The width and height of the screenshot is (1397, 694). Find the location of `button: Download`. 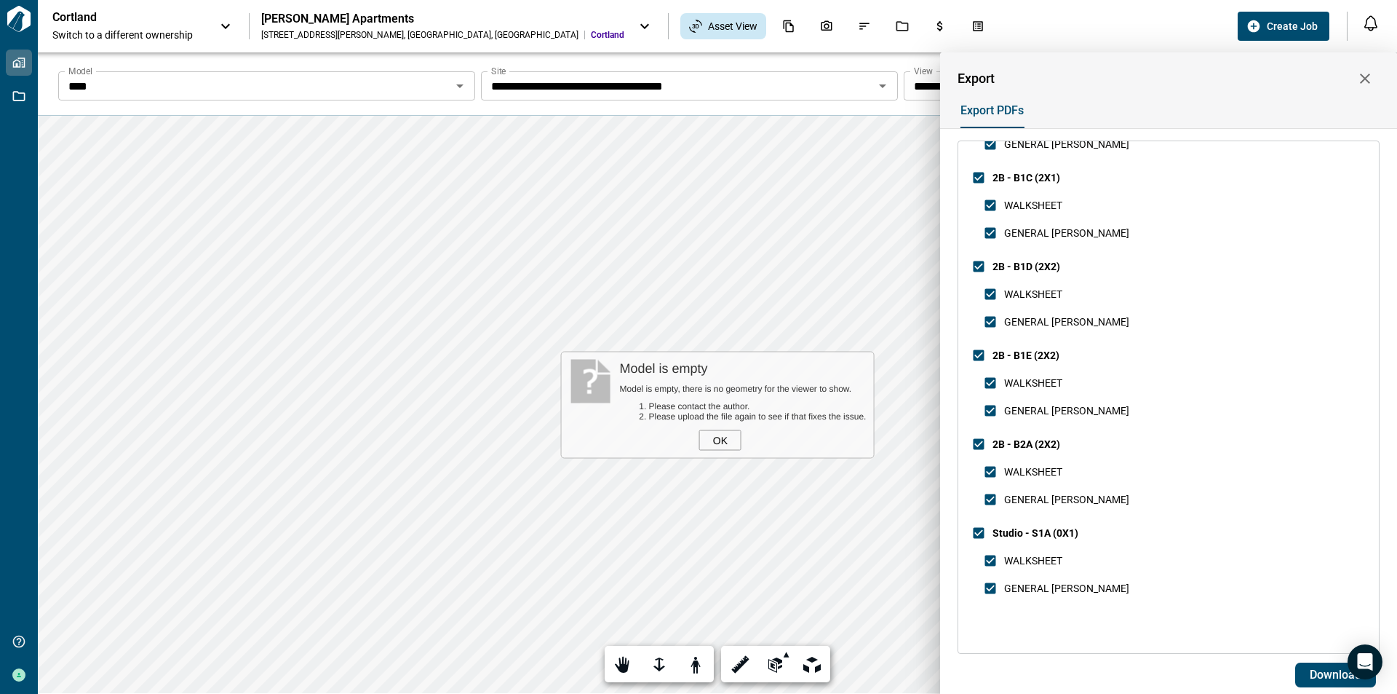

button: Download is located at coordinates (1336, 675).